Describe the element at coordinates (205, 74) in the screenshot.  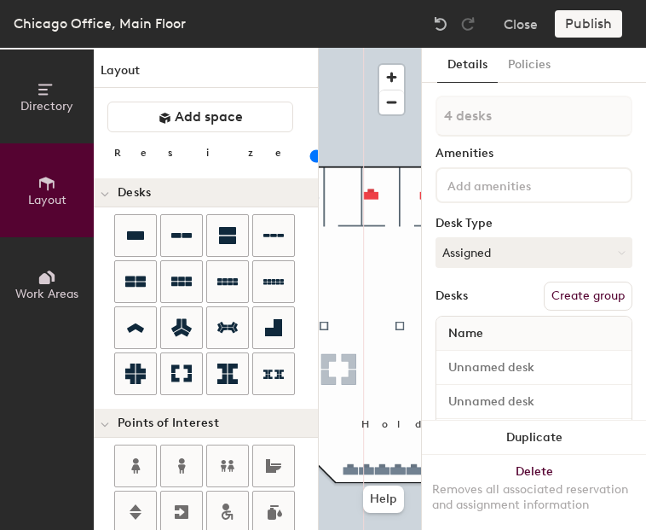
I see `h1: Layout` at that location.